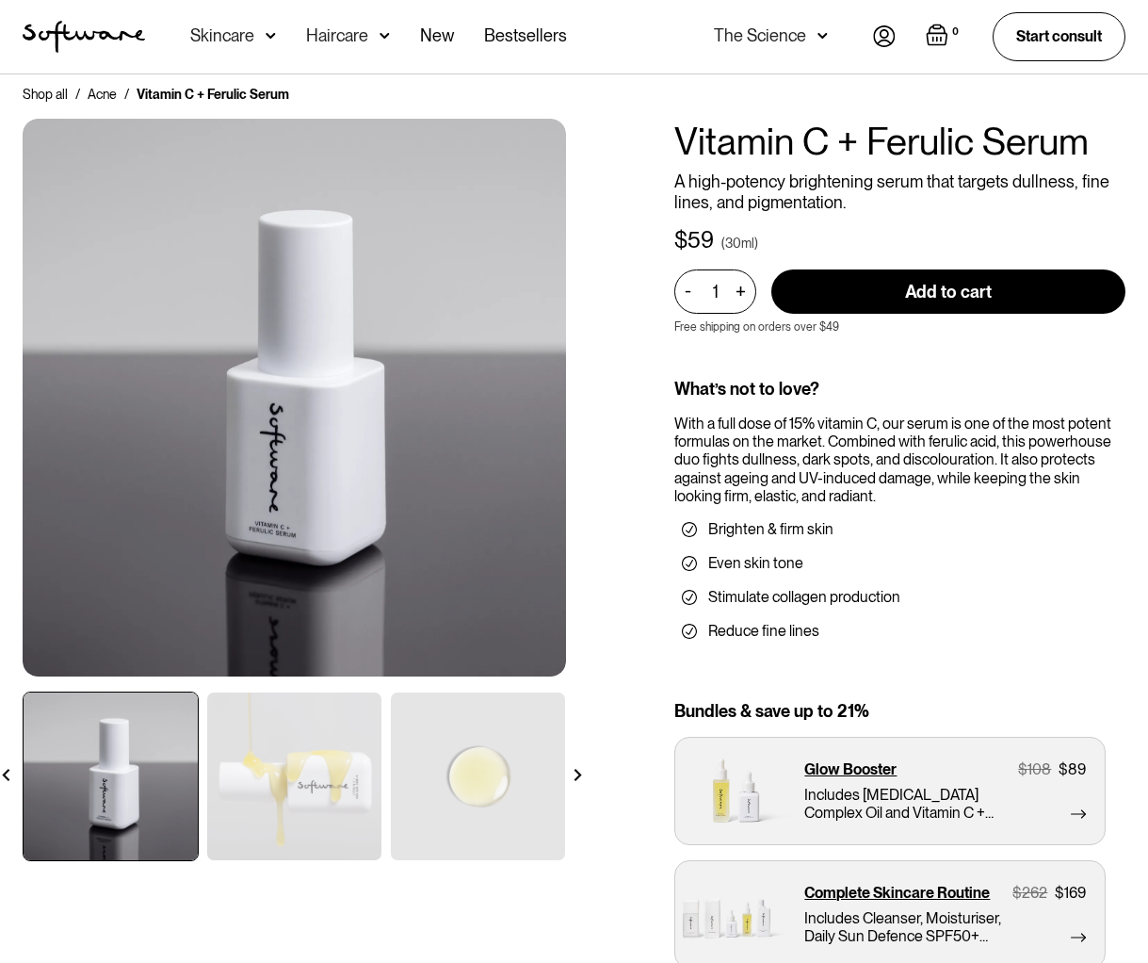 The width and height of the screenshot is (1148, 963). Describe the element at coordinates (900, 631) in the screenshot. I see `li: Reduce fine lines` at that location.